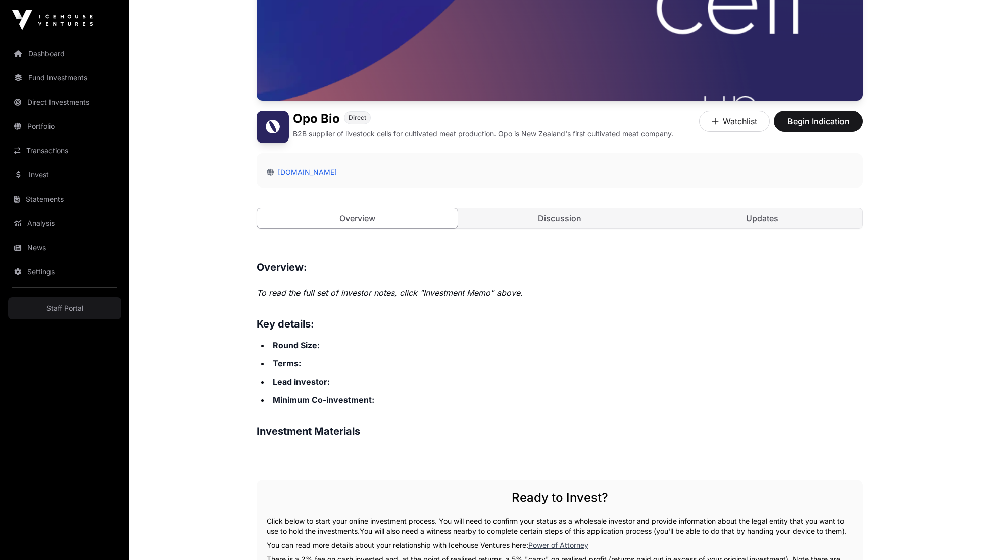 This screenshot has height=560, width=990. Describe the element at coordinates (65, 199) in the screenshot. I see `a: Statements` at that location.